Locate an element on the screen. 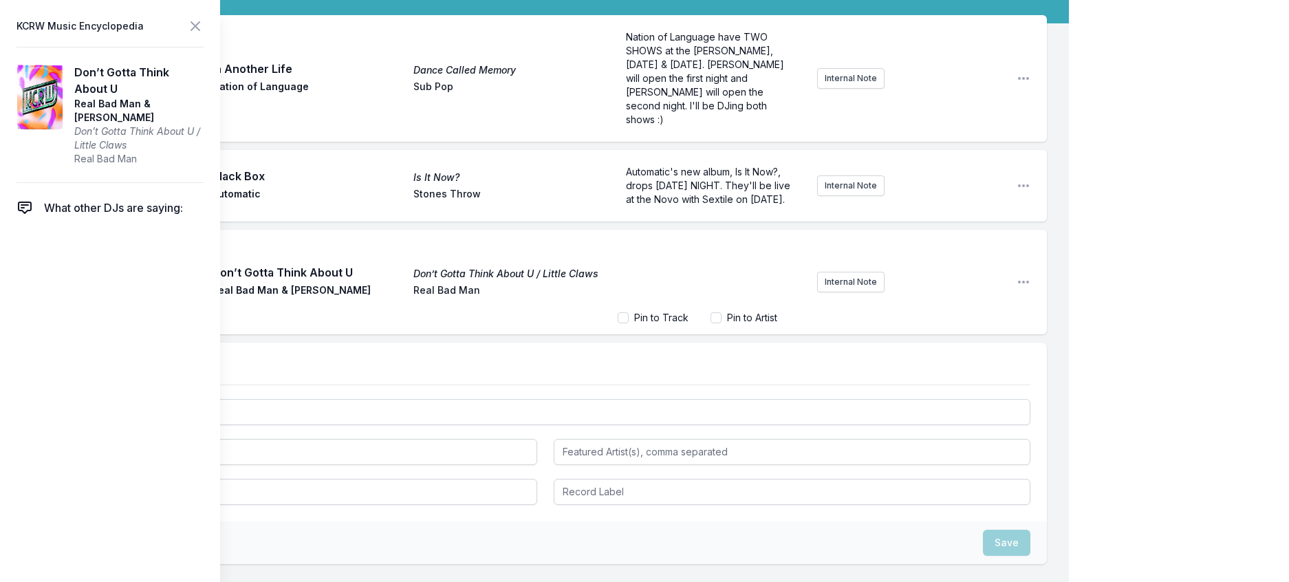 The height and width of the screenshot is (582, 1289). label: Pin to Artist is located at coordinates (752, 318).